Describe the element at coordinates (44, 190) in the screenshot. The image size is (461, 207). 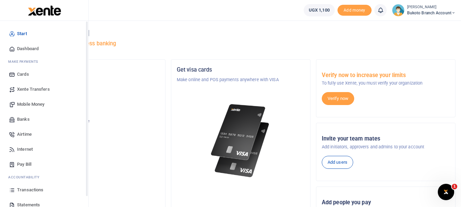
I see `a: Transactions` at that location.